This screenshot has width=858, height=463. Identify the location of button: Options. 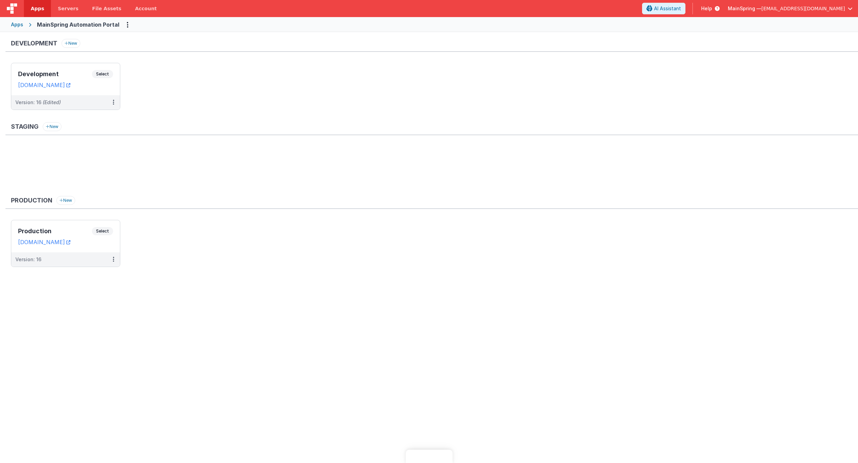
(127, 25).